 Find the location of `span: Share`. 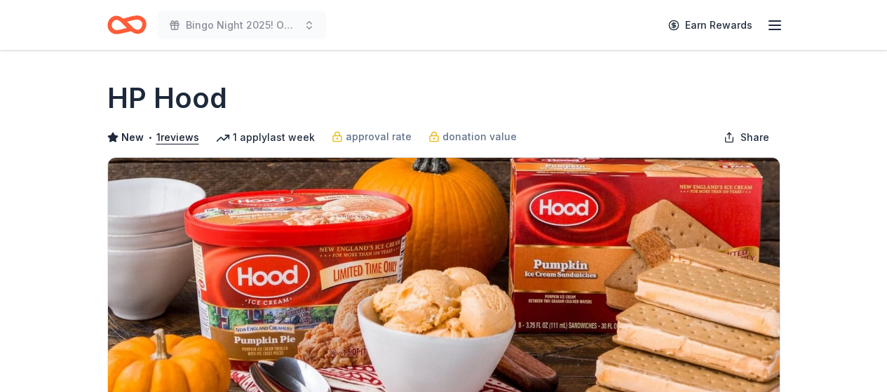

span: Share is located at coordinates (754, 137).